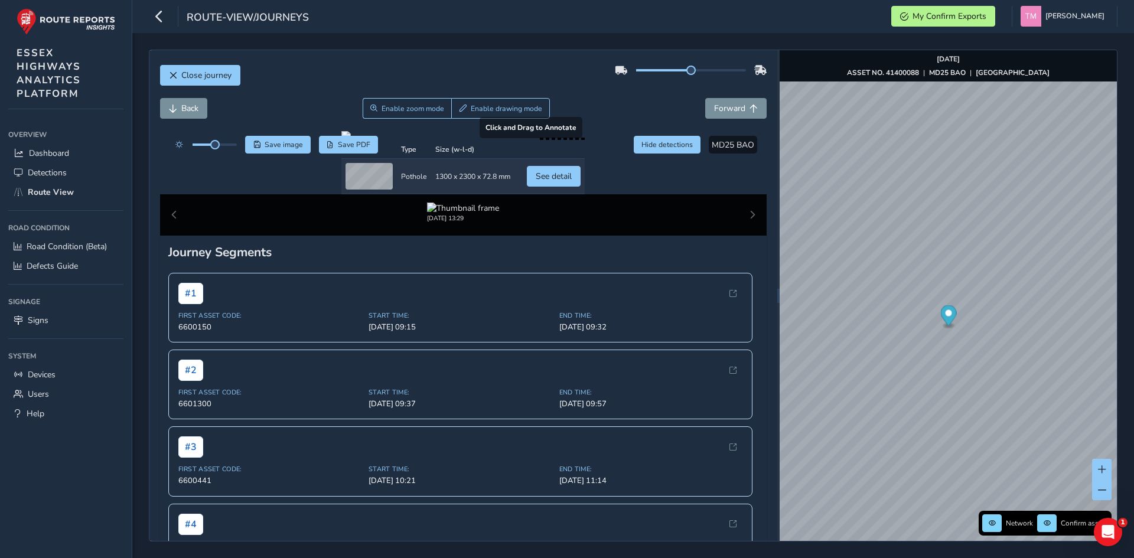 The width and height of the screenshot is (1134, 558). I want to click on span: Close journey, so click(206, 75).